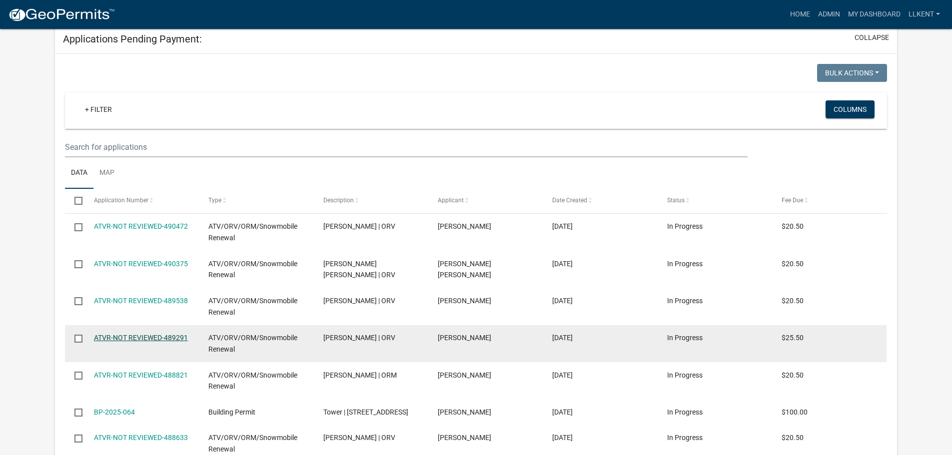  What do you see at coordinates (366, 412) in the screenshot?
I see `span: Tower | 24935 87 ST` at bounding box center [366, 412].